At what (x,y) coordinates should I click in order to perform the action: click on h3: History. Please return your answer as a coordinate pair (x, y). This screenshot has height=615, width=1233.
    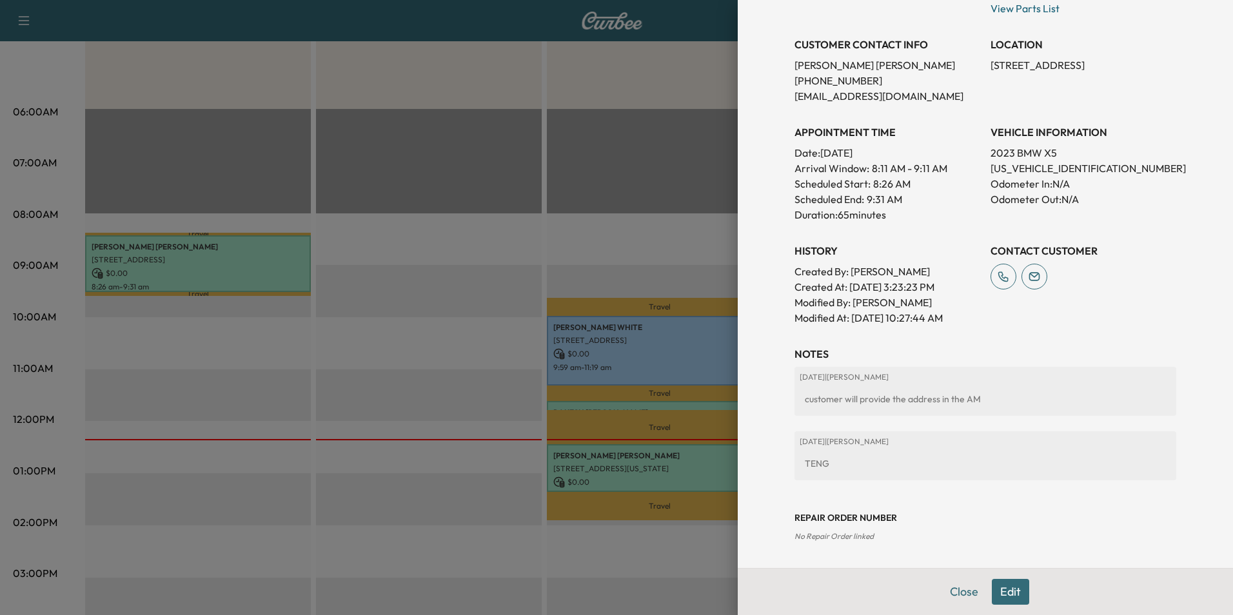
    Looking at the image, I should click on (887, 251).